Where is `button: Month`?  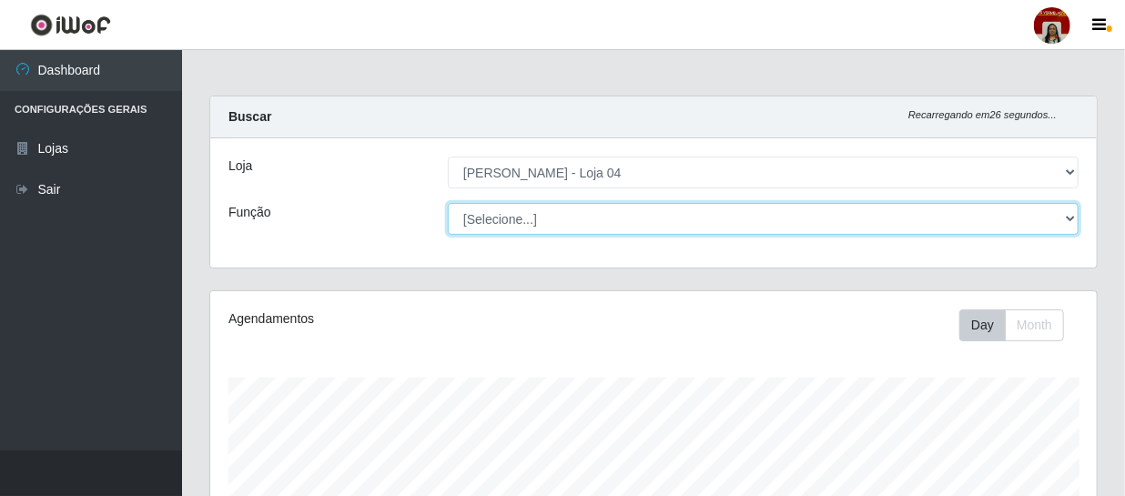
button: Month is located at coordinates (1034, 325).